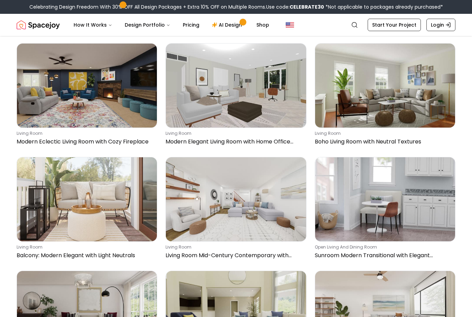  I want to click on img: United States, so click(290, 25).